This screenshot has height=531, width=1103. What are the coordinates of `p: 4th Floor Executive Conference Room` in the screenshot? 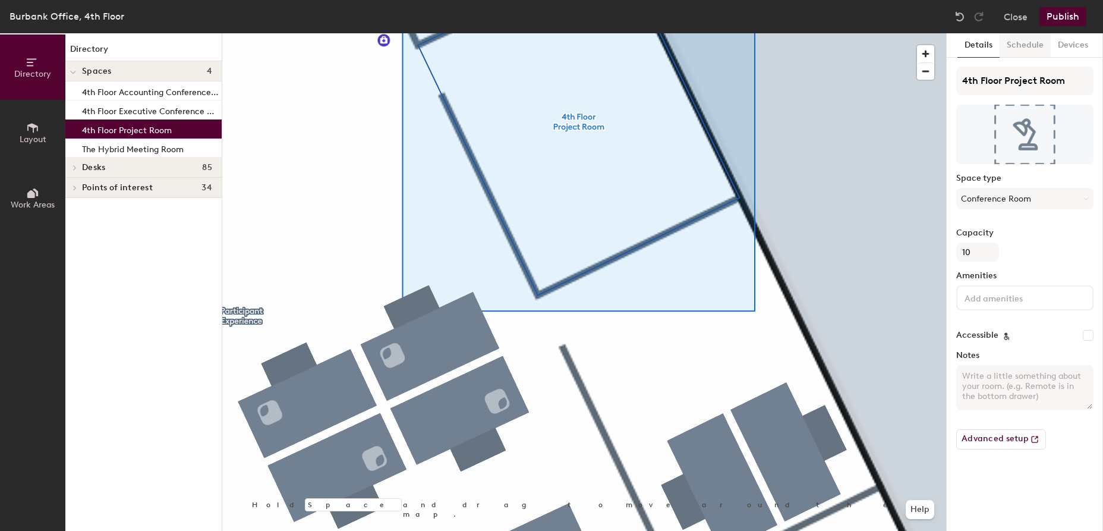 It's located at (150, 109).